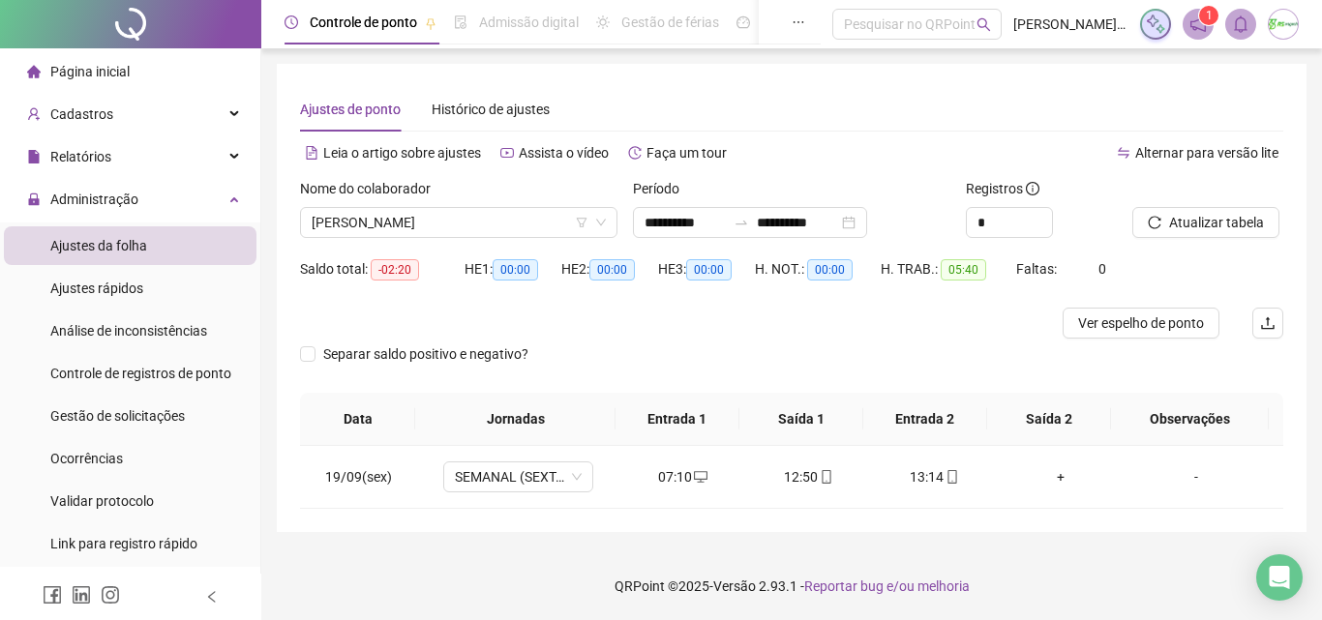 This screenshot has width=1322, height=620. Describe the element at coordinates (1154, 223) in the screenshot. I see `span: reload` at that location.